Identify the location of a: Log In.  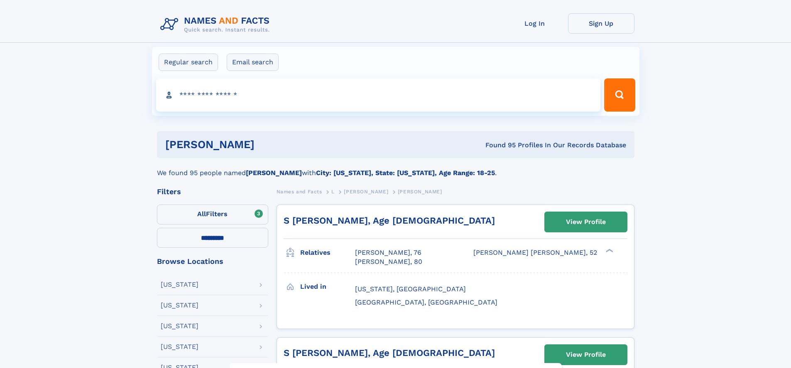
(535, 23).